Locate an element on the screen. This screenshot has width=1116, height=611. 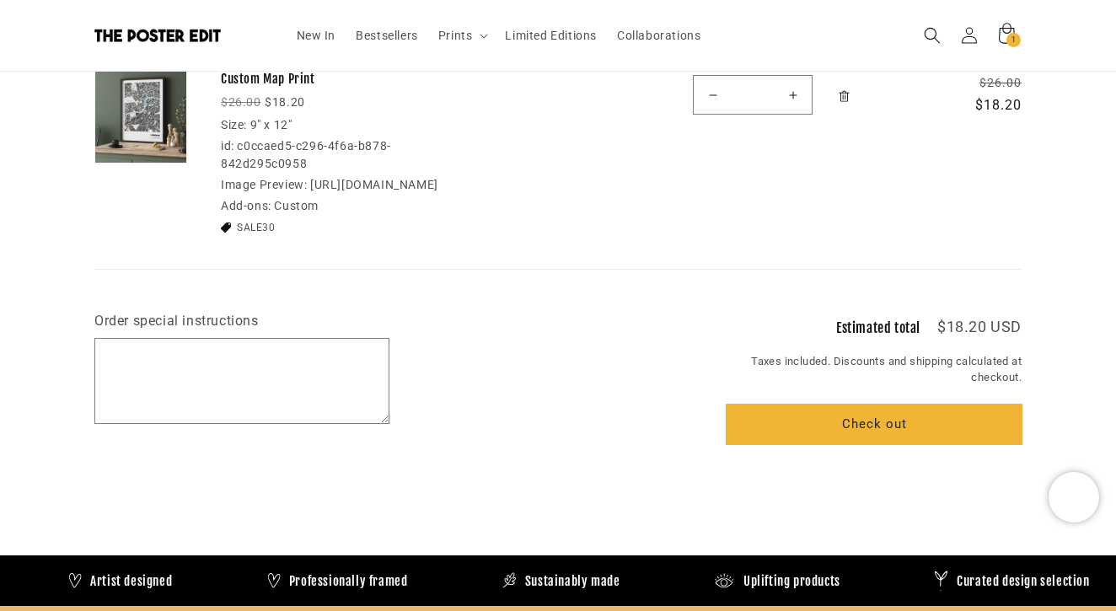
ul: Discount is located at coordinates (347, 228).